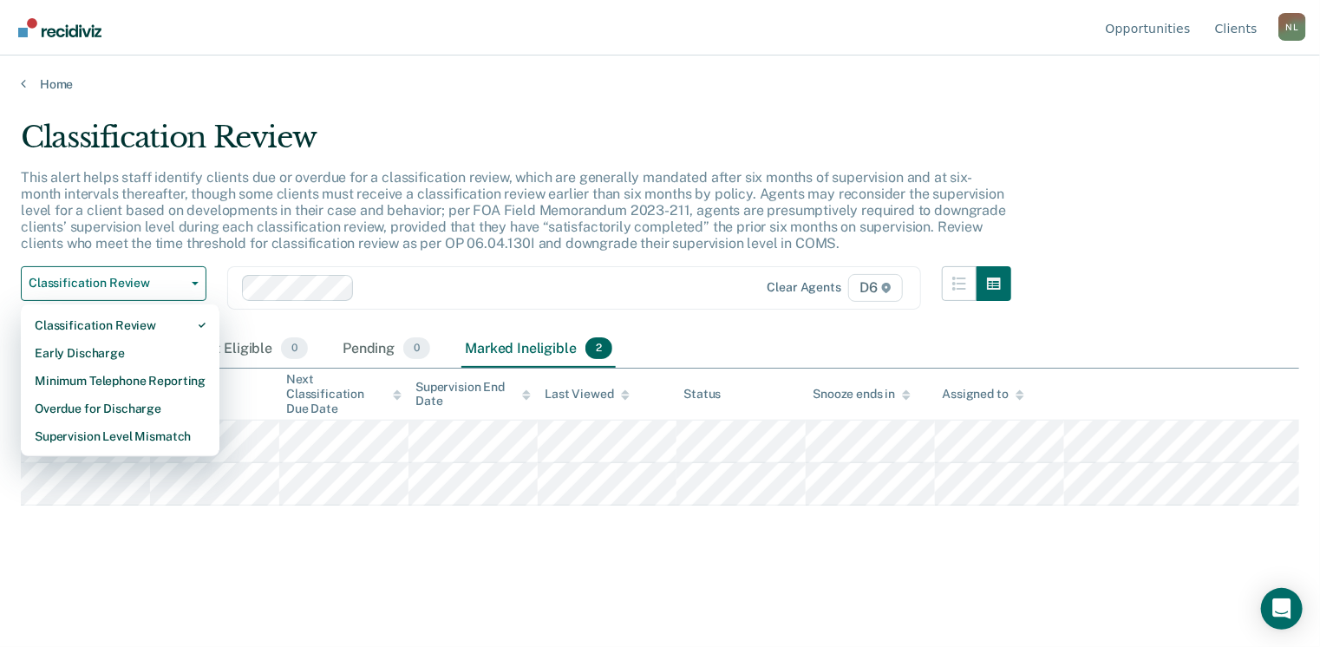 This screenshot has height=647, width=1320. What do you see at coordinates (120, 436) in the screenshot?
I see `div: Supervision Level Mismatch` at bounding box center [120, 436].